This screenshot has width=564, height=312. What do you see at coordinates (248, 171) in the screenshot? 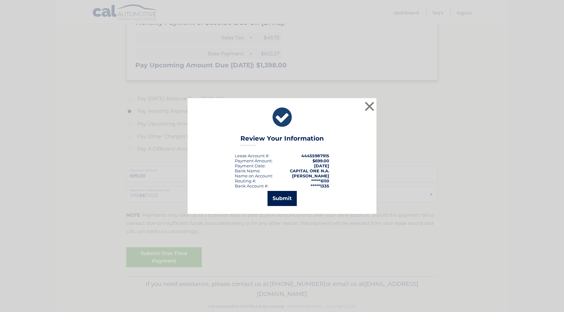
I see `div: Bank Name:` at bounding box center [248, 171].